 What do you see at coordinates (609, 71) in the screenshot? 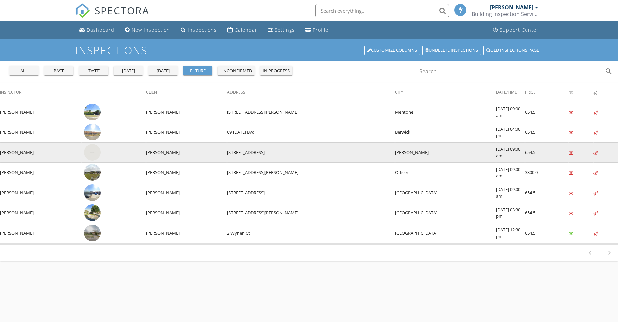
I see `i: search` at bounding box center [609, 71].